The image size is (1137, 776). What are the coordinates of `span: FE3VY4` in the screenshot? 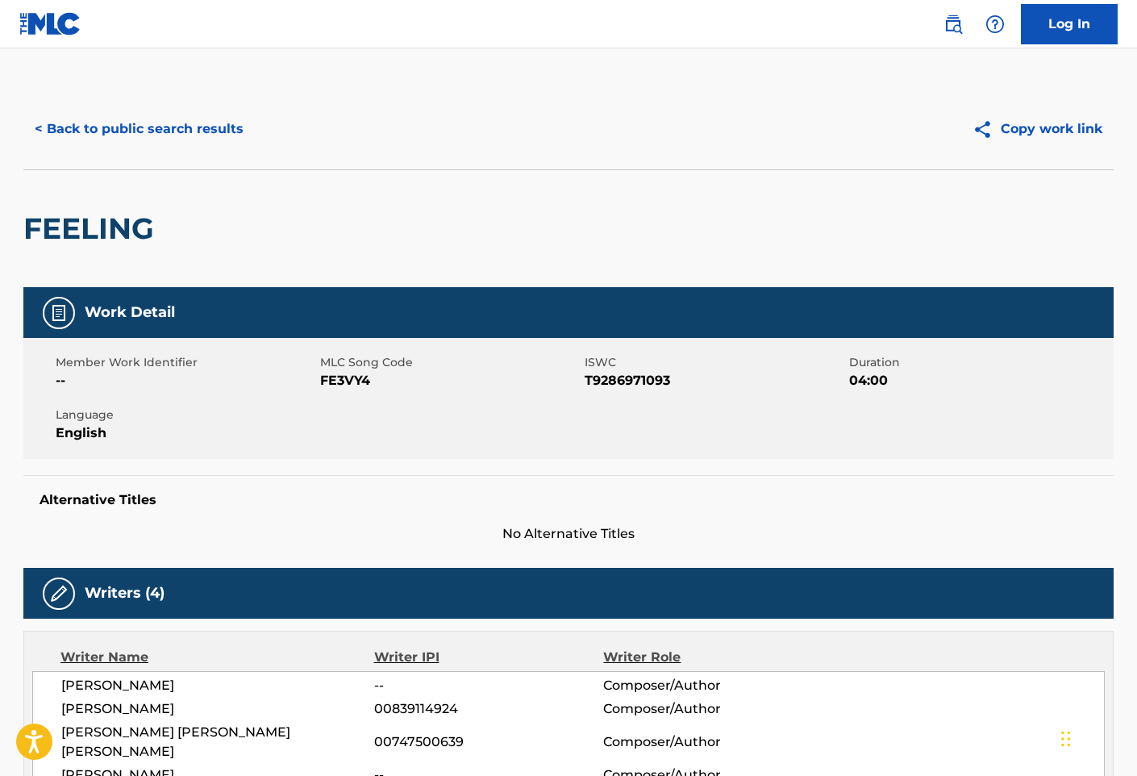 It's located at (450, 381).